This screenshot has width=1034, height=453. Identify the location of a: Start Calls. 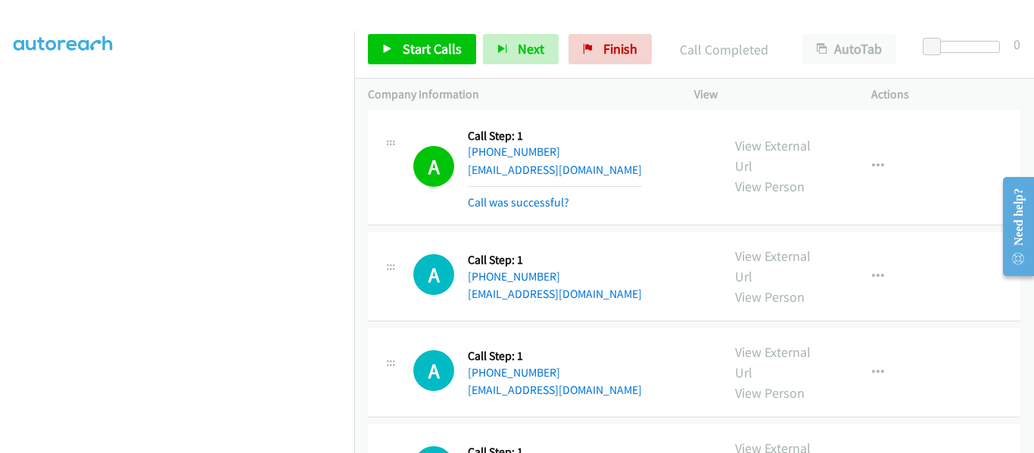
(422, 49).